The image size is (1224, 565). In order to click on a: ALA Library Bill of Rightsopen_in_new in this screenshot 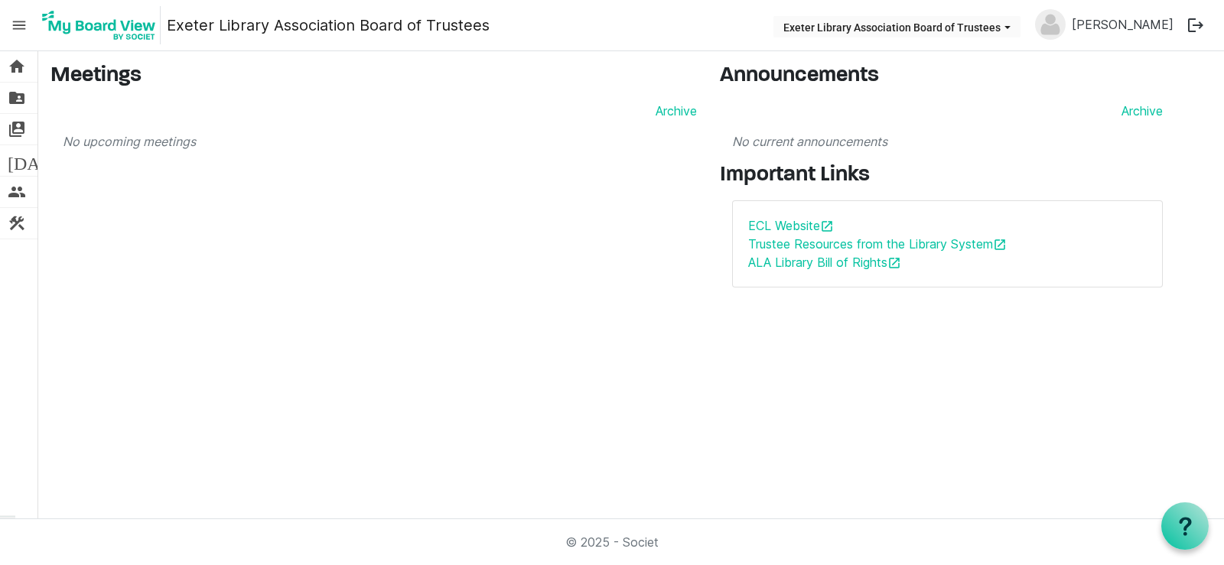, I will do `click(825, 262)`.